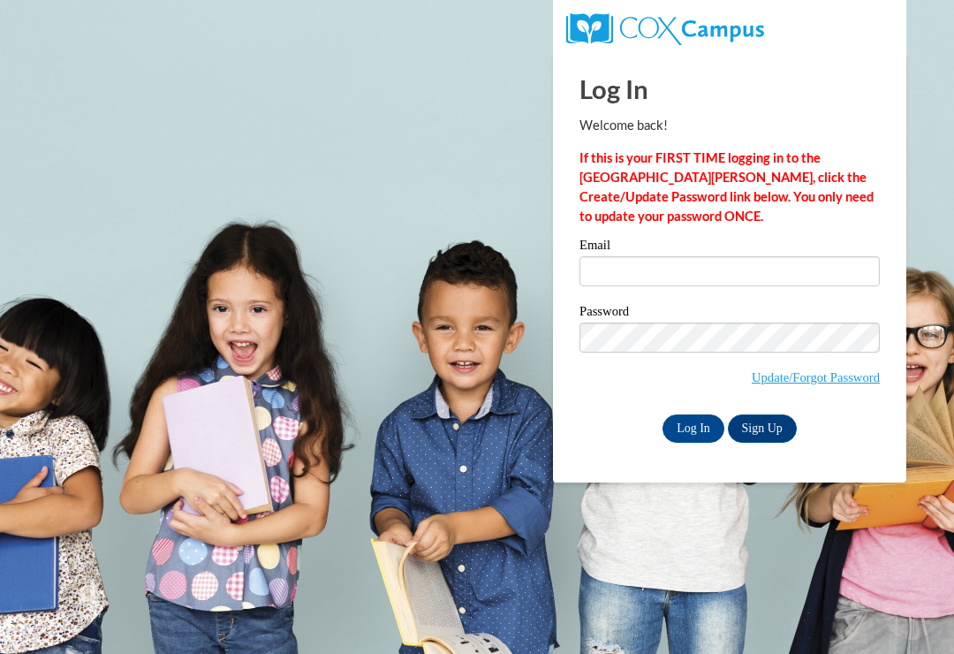 Image resolution: width=954 pixels, height=654 pixels. Describe the element at coordinates (816, 377) in the screenshot. I see `a: Update/Forgot Password` at that location.